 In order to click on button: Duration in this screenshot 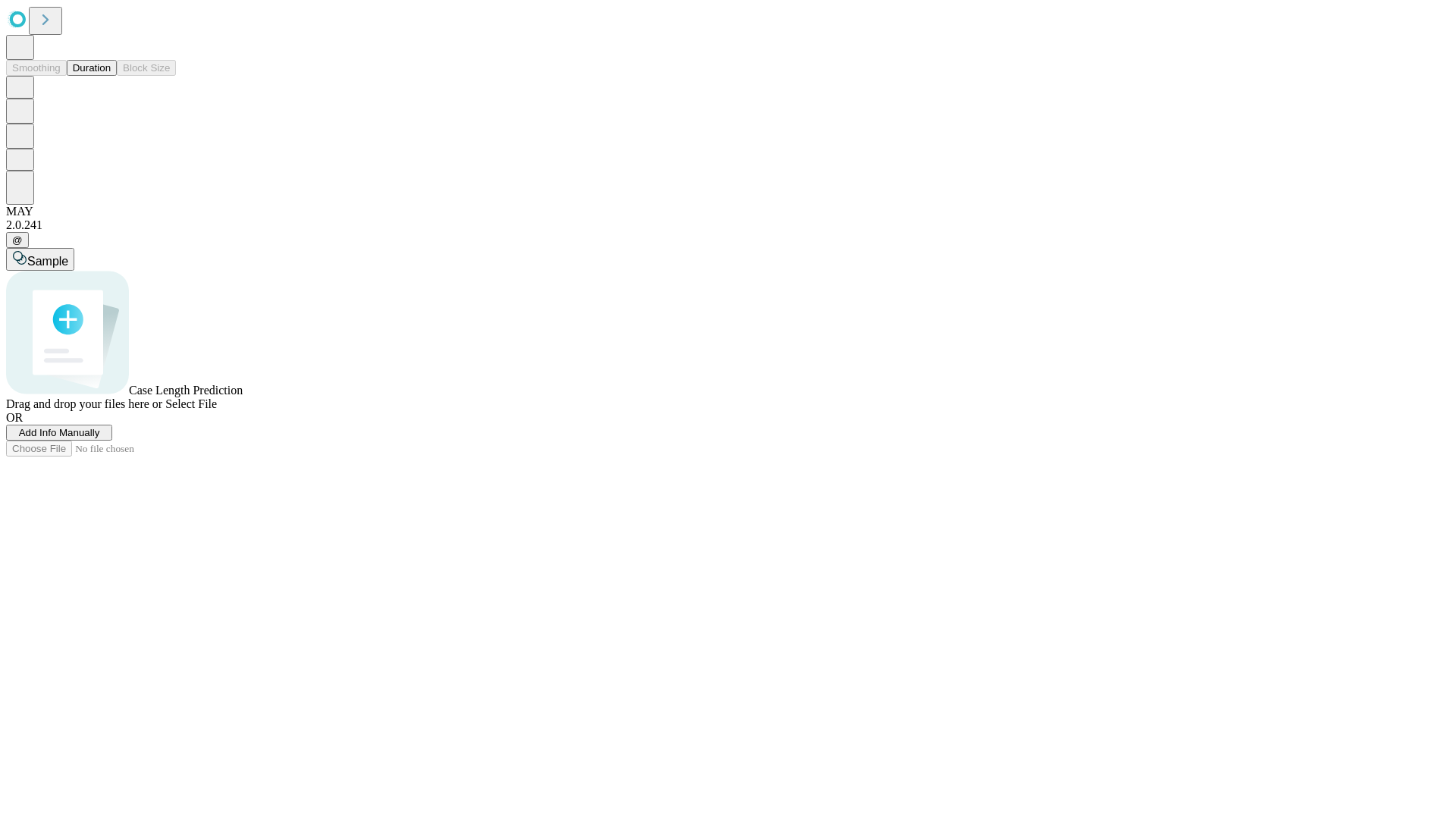, I will do `click(92, 68)`.